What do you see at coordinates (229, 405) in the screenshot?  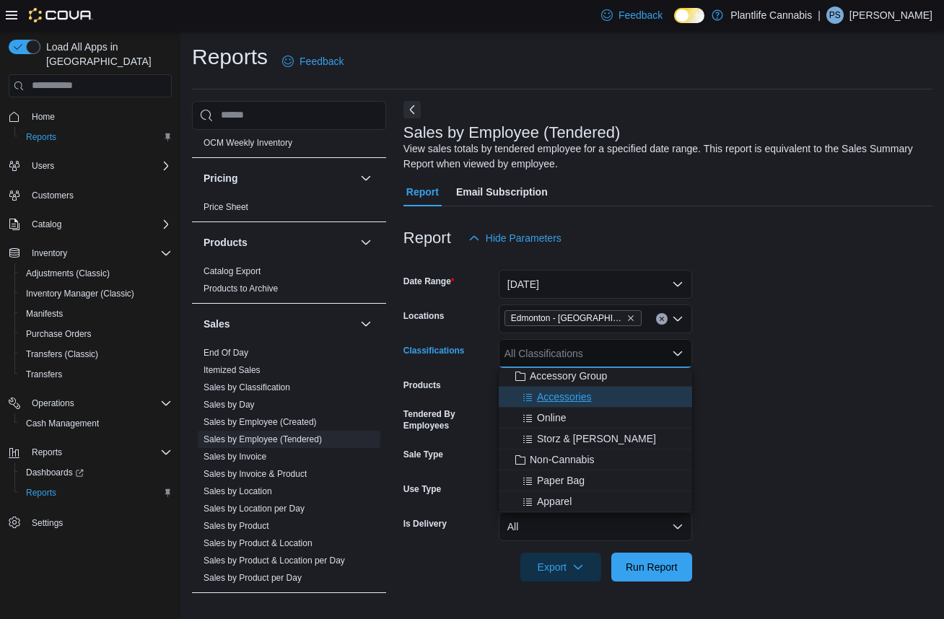 I see `span: Sales by Day` at bounding box center [229, 405].